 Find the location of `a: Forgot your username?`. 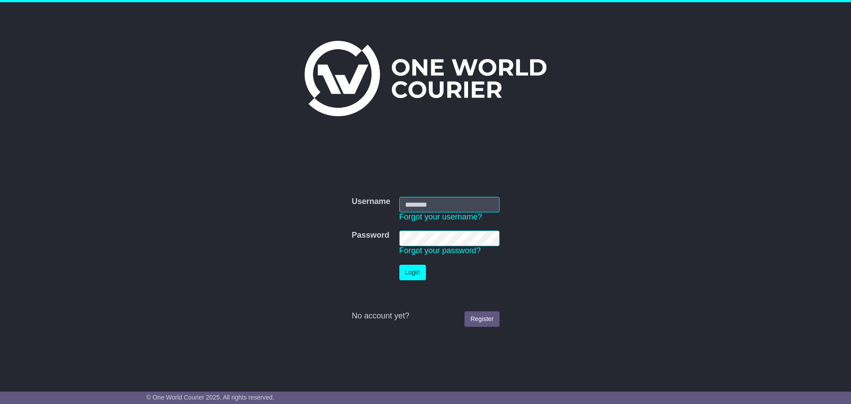

a: Forgot your username? is located at coordinates (440, 217).